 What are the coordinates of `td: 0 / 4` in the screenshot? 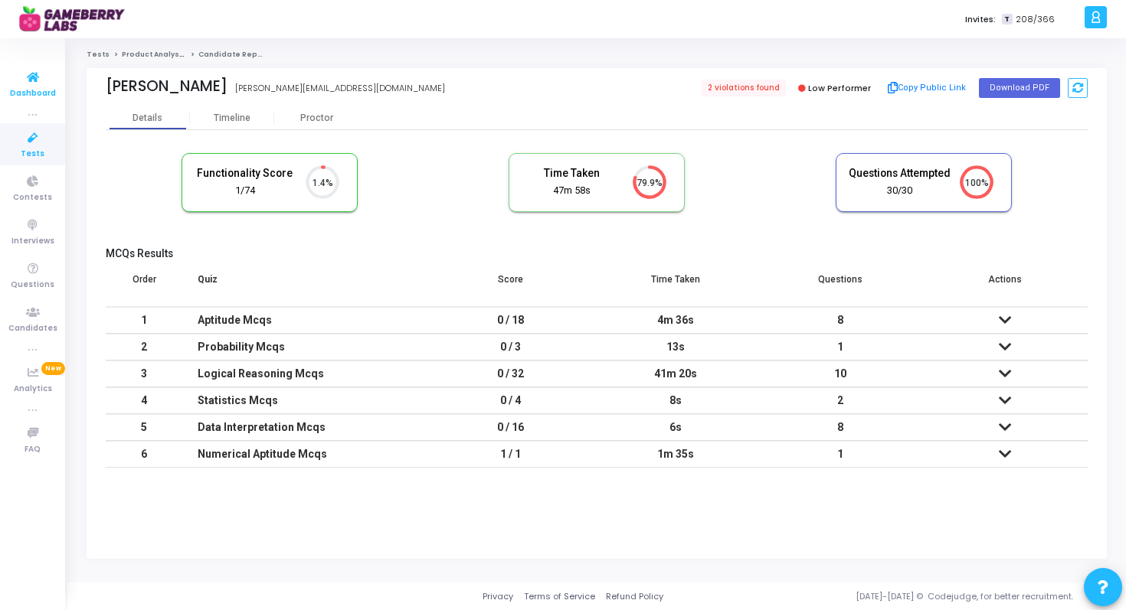 It's located at (510, 400).